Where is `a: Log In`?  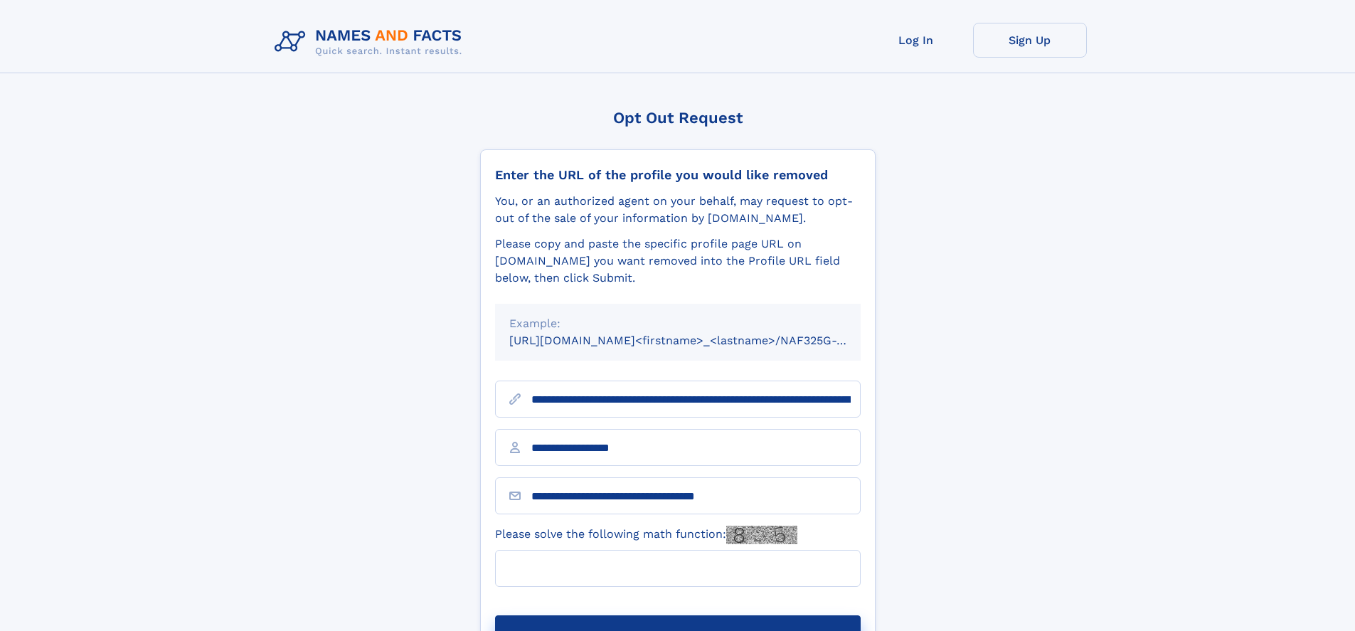 a: Log In is located at coordinates (916, 40).